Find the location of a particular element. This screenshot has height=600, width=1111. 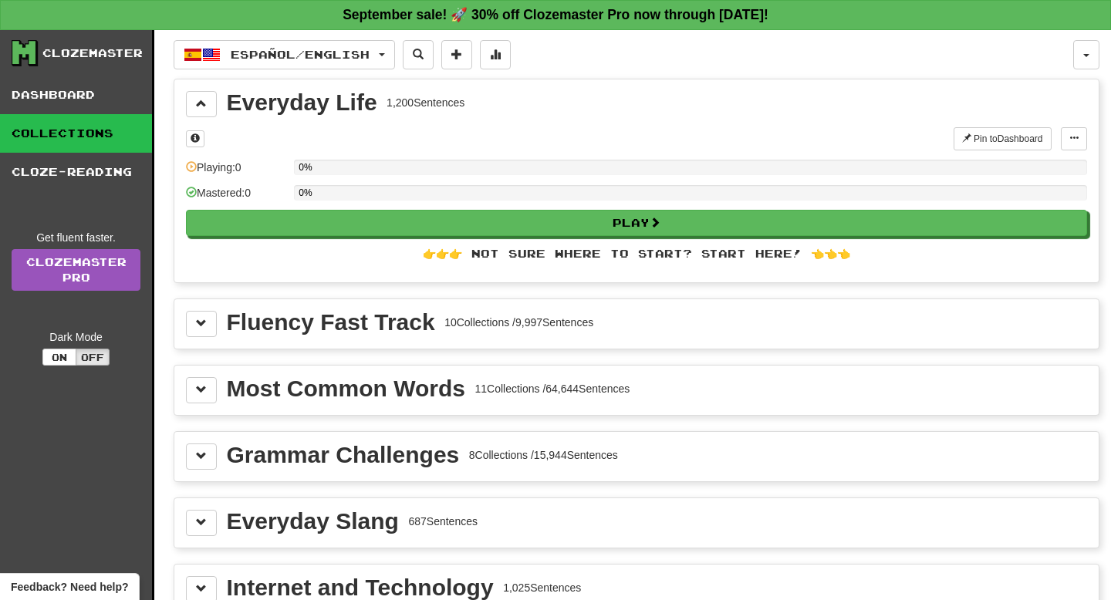

button: More stats is located at coordinates (495, 55).